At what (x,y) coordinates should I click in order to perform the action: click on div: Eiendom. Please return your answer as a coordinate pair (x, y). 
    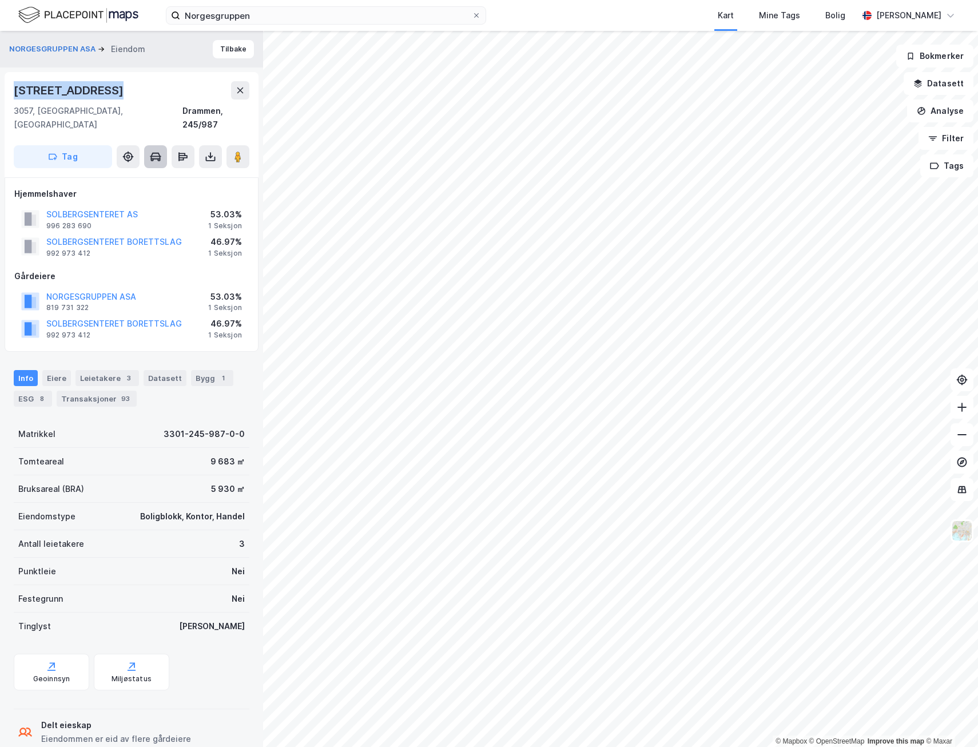
    Looking at the image, I should click on (128, 49).